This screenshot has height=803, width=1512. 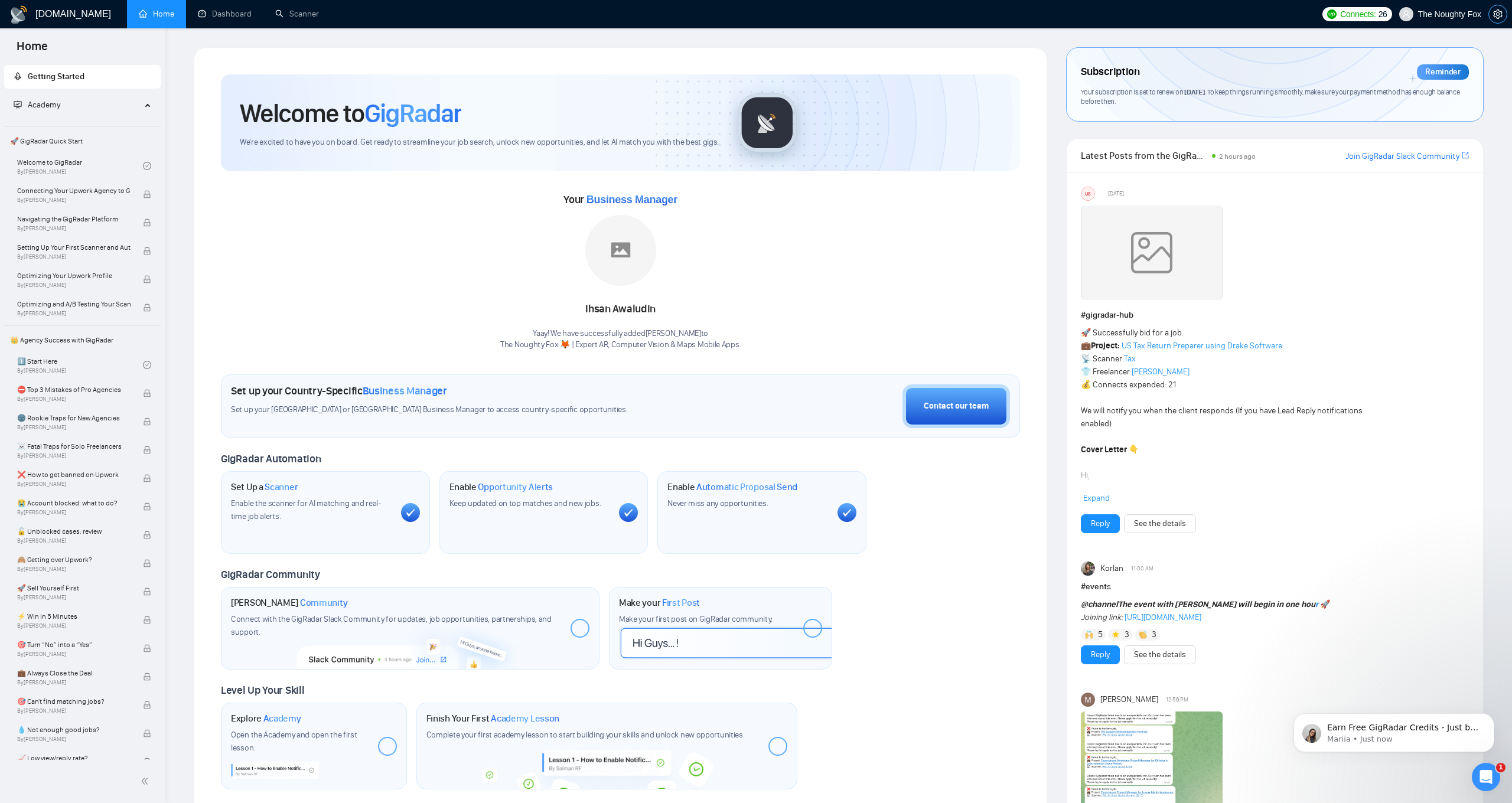 I want to click on img: slackcommunity-bg.png, so click(x=410, y=642).